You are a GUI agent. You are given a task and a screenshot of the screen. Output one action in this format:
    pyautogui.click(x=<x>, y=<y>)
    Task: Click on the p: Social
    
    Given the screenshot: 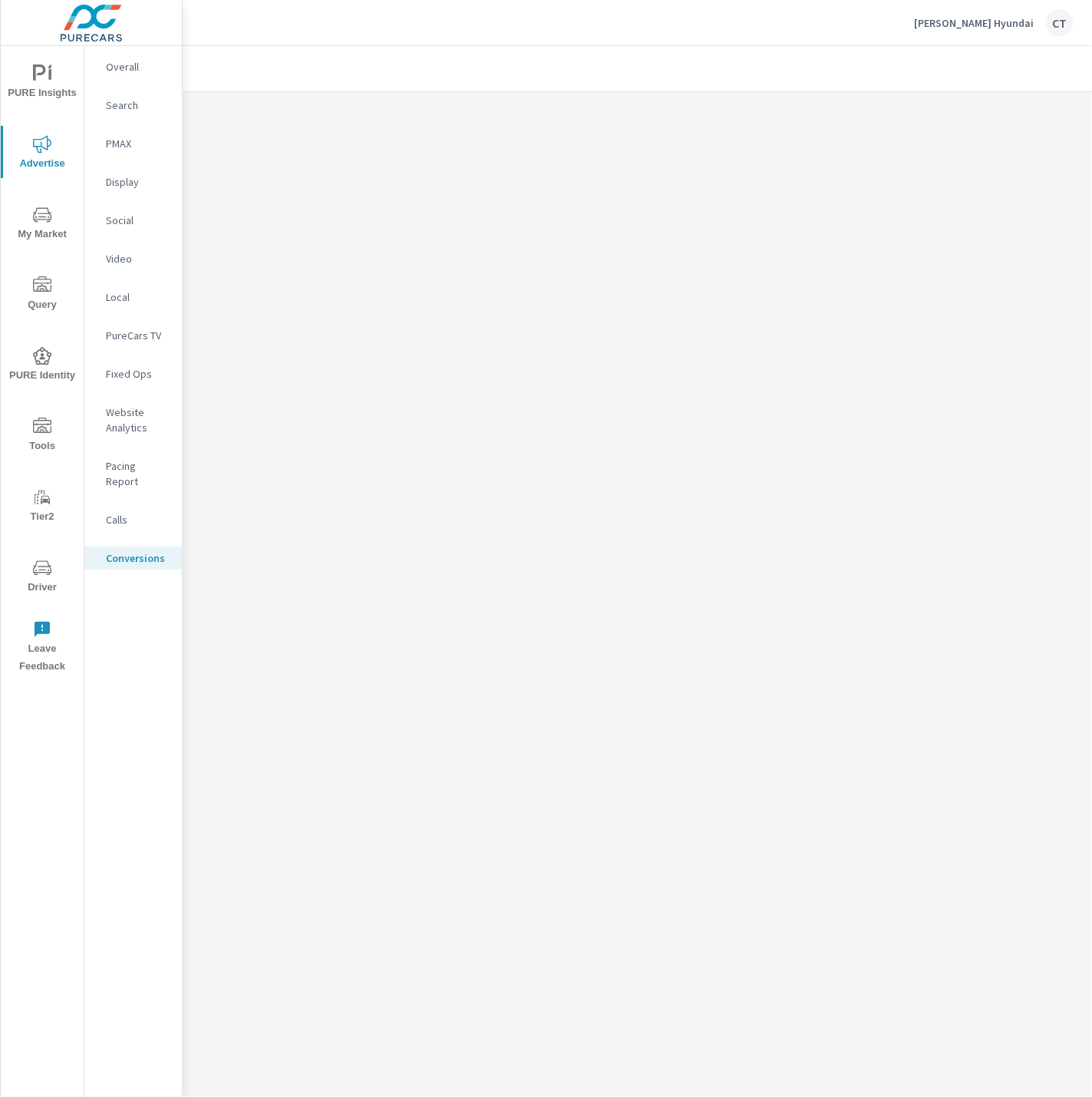 What is the action you would take?
    pyautogui.click(x=137, y=220)
    